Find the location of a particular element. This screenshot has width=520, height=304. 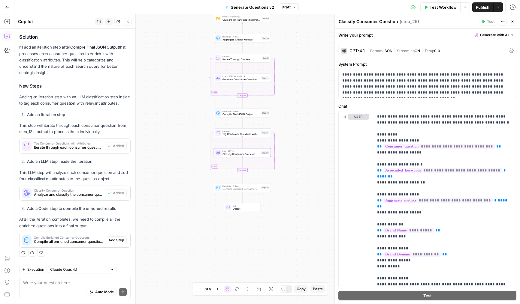

div: Copilot is located at coordinates (56, 22).